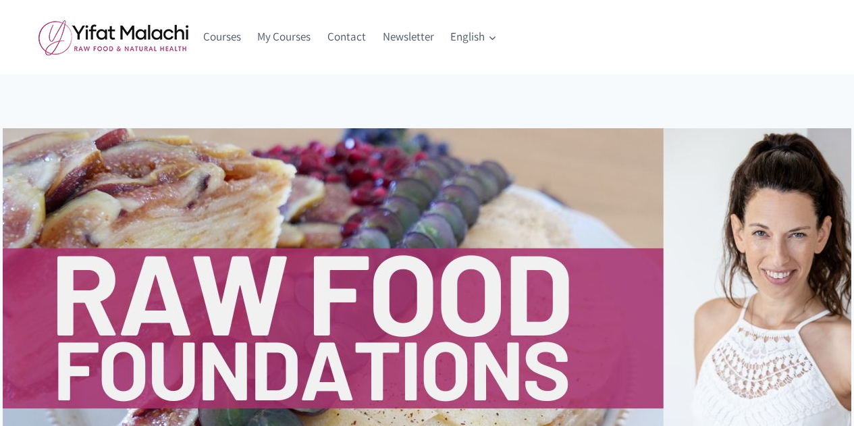 Image resolution: width=854 pixels, height=426 pixels. I want to click on a: Courses, so click(222, 37).